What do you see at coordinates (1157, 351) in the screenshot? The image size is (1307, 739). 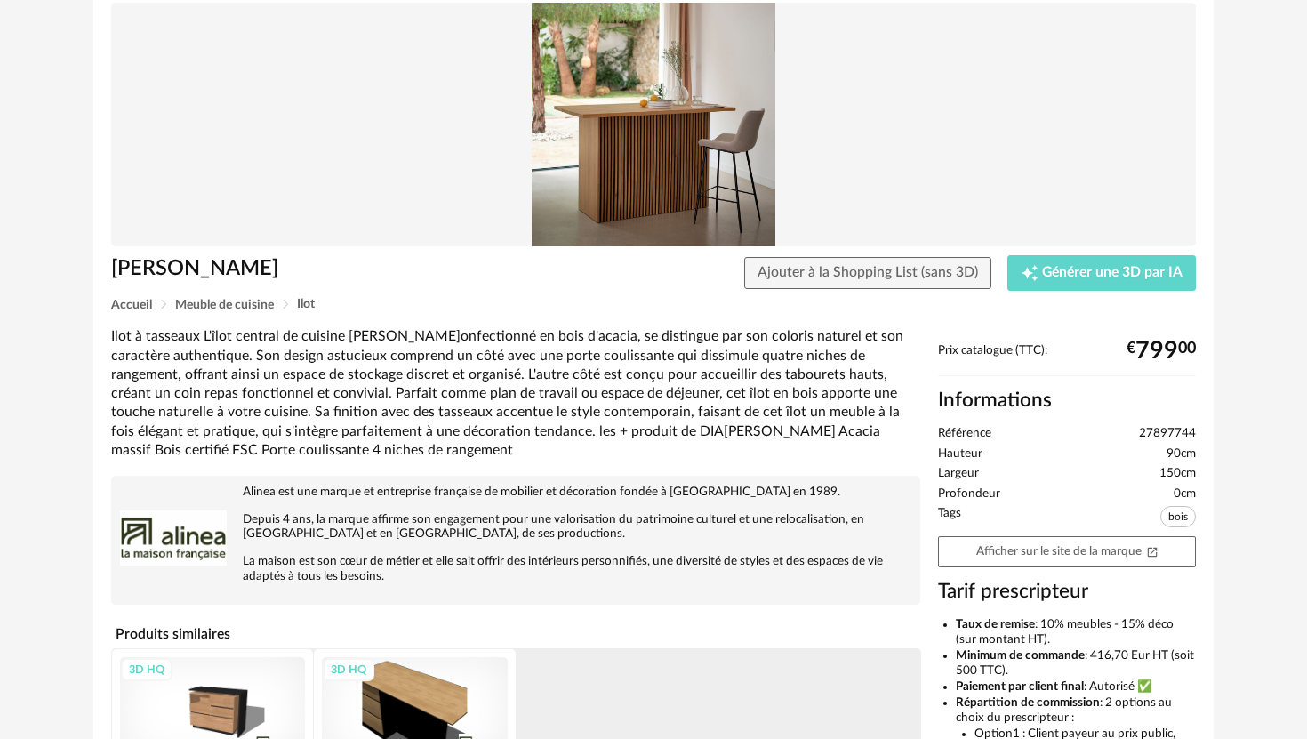 I see `span: 799` at bounding box center [1157, 351].